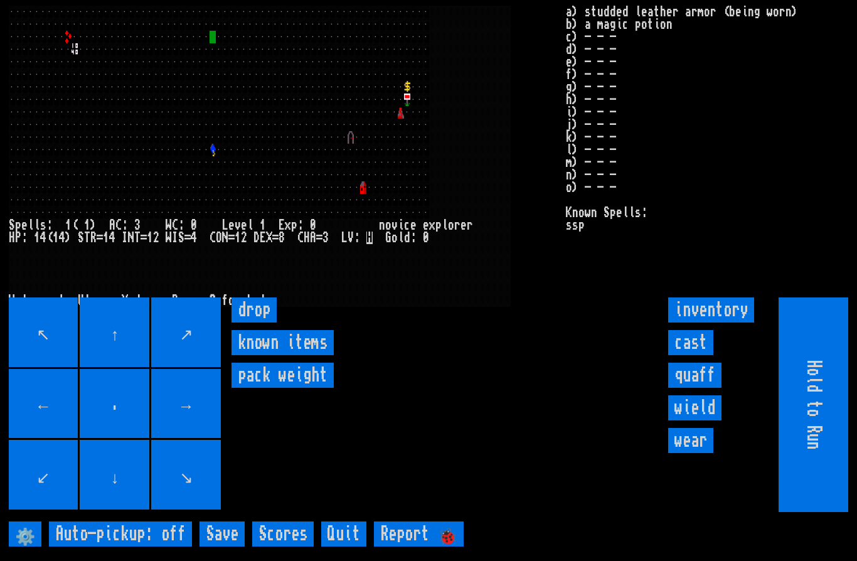 The width and height of the screenshot is (857, 561). What do you see at coordinates (401, 225) in the screenshot?
I see `div: i` at bounding box center [401, 225].